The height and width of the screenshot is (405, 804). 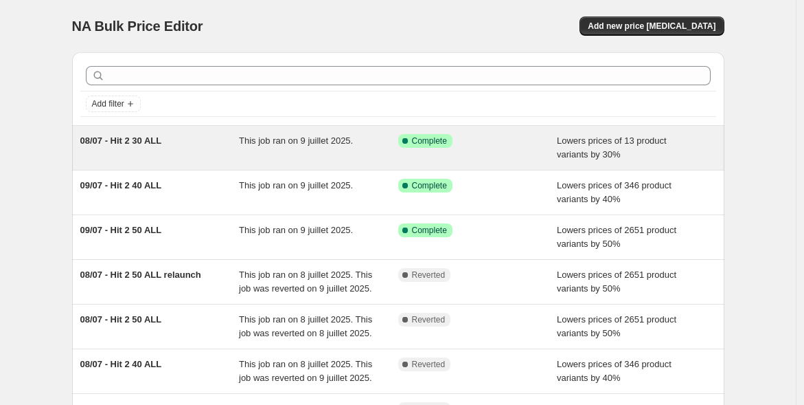 What do you see at coordinates (121, 185) in the screenshot?
I see `span: 09/07 - Hit 2 40 ALL` at bounding box center [121, 185].